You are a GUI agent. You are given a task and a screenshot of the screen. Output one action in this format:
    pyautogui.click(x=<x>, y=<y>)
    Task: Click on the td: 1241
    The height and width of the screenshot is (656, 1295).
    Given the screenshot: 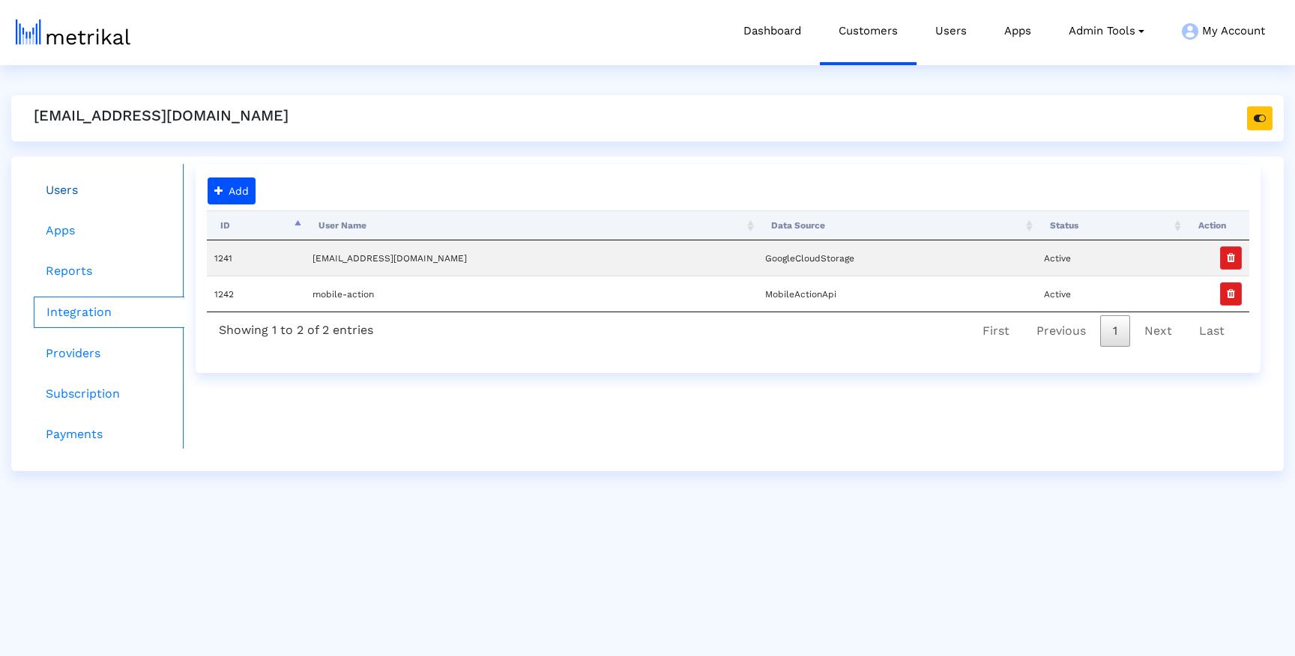 What is the action you would take?
    pyautogui.click(x=256, y=258)
    